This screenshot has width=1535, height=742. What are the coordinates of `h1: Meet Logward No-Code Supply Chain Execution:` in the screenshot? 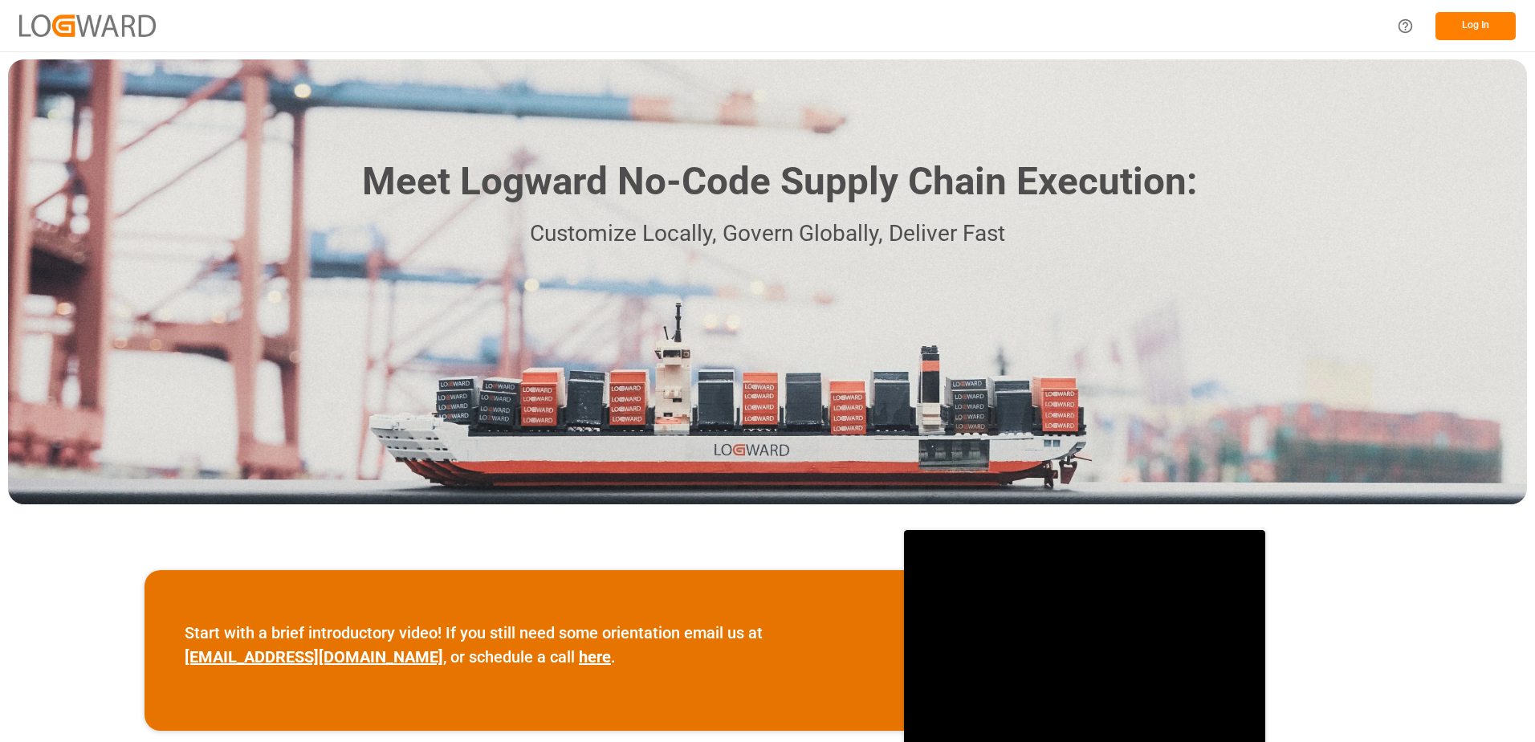 It's located at (780, 181).